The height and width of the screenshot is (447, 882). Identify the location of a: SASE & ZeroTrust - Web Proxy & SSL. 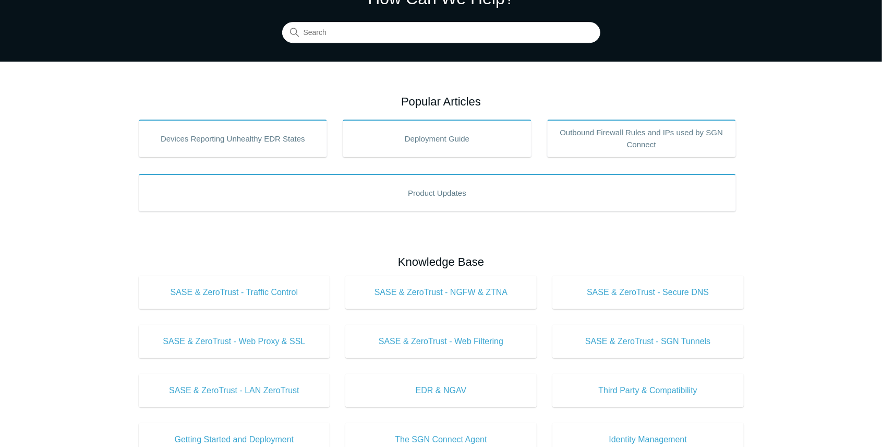
(234, 341).